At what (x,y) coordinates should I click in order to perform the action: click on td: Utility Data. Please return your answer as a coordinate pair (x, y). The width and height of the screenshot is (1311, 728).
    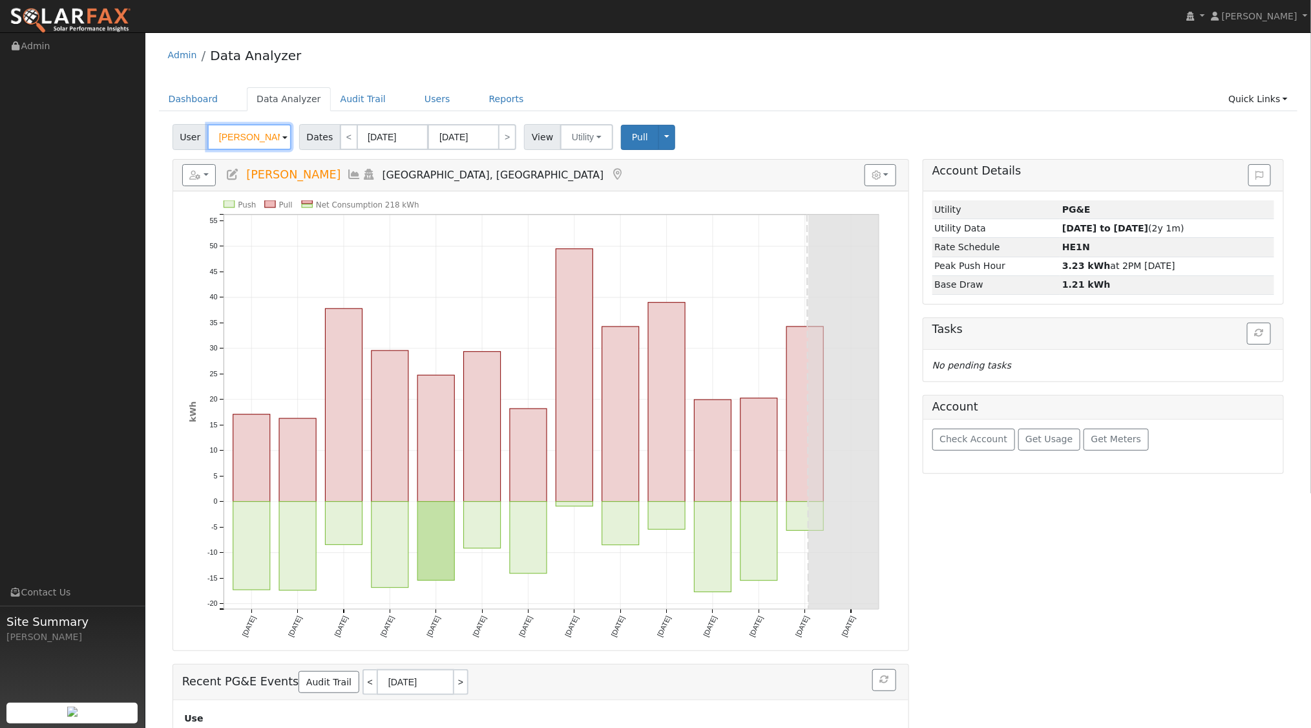
    Looking at the image, I should click on (996, 228).